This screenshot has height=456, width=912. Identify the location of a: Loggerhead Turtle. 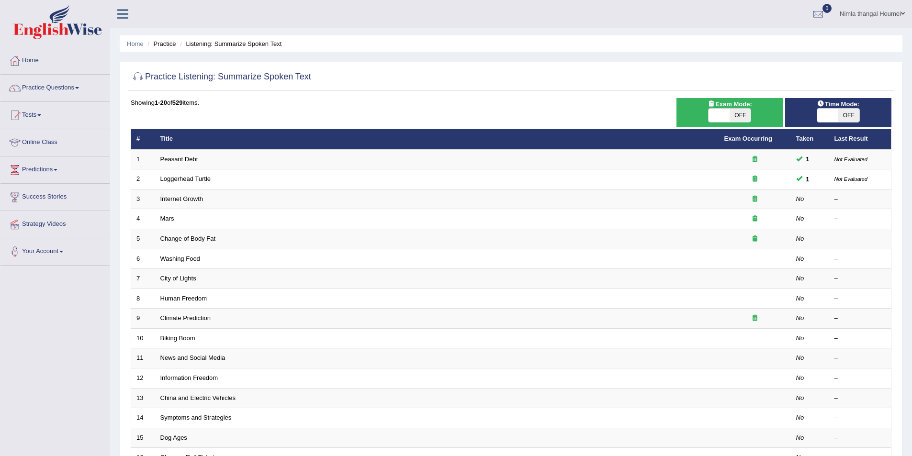
(186, 179).